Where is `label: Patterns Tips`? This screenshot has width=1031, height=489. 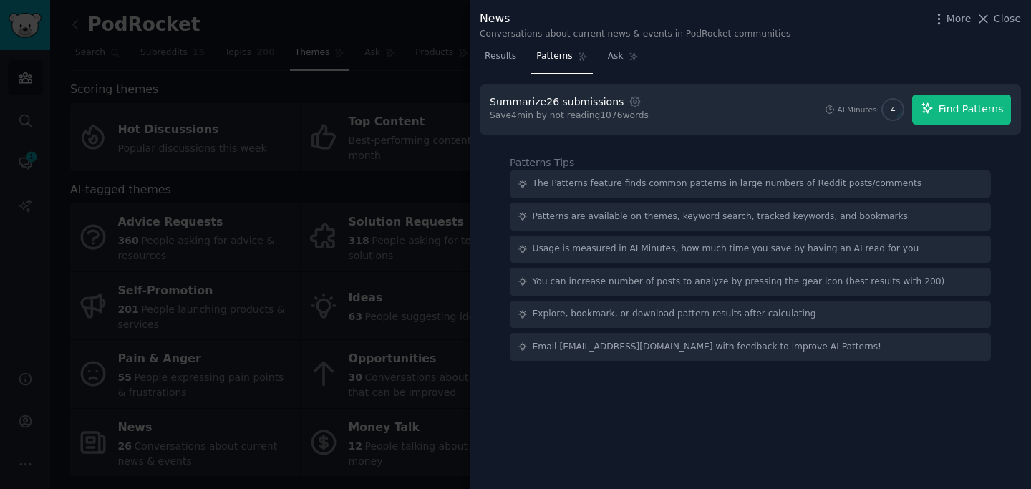 label: Patterns Tips is located at coordinates (542, 163).